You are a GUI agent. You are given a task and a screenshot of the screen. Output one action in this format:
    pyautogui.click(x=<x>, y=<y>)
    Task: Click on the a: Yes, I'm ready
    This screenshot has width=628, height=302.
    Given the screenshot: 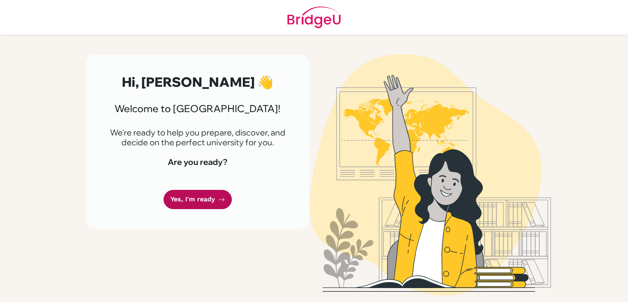 What is the action you would take?
    pyautogui.click(x=197, y=199)
    